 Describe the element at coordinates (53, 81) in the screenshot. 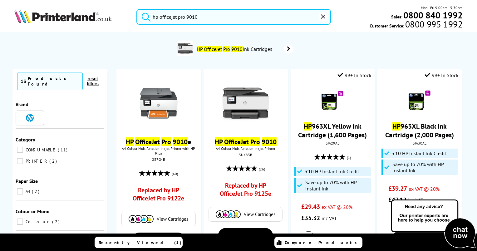

I see `div: Products Found` at that location.